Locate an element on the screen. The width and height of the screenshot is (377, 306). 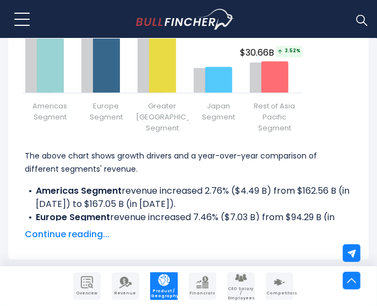
a: Company Employees is located at coordinates (241, 286).